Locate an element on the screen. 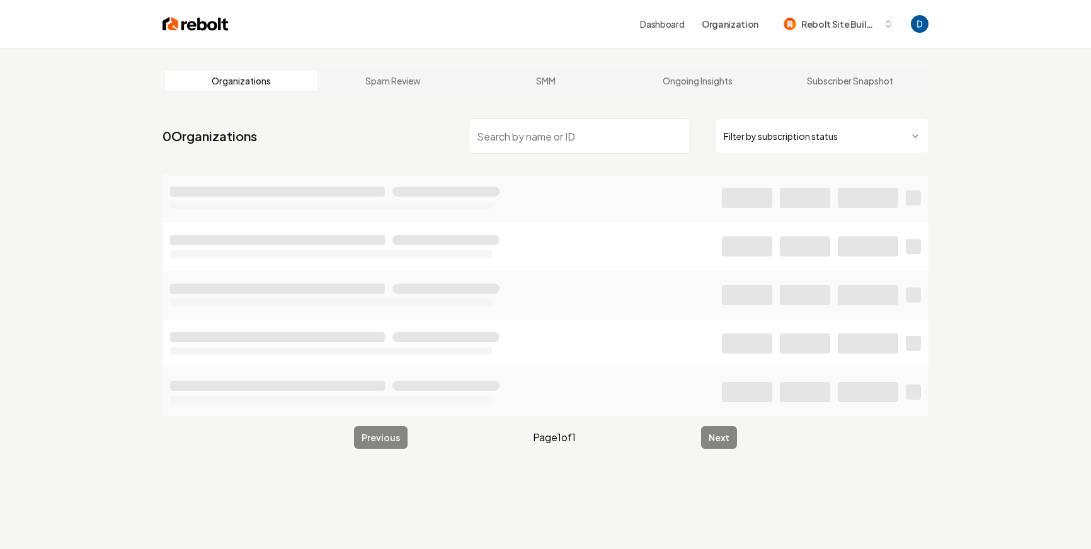 The width and height of the screenshot is (1091, 549). a: 0Organizations is located at coordinates (210, 136).